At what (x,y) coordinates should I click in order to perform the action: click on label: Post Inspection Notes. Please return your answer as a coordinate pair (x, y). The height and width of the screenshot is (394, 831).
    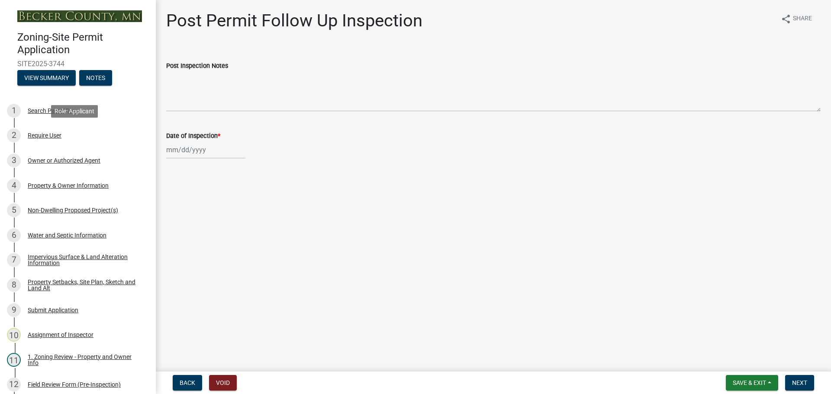
    Looking at the image, I should click on (197, 66).